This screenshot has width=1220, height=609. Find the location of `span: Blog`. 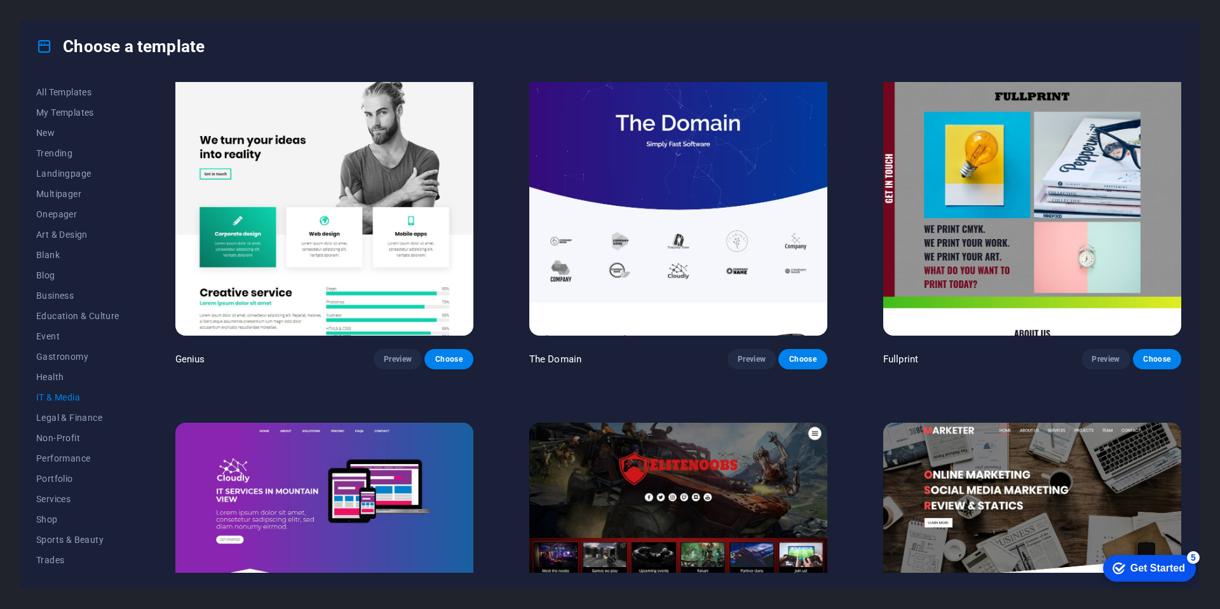

span: Blog is located at coordinates (78, 275).